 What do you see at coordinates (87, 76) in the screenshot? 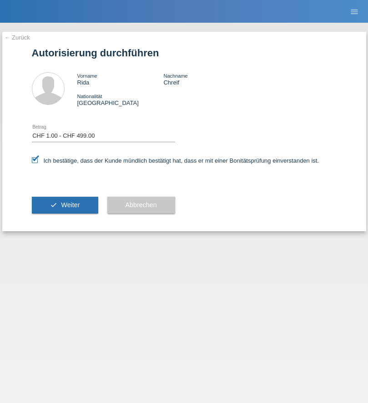
I see `span: Vorname` at bounding box center [87, 76].